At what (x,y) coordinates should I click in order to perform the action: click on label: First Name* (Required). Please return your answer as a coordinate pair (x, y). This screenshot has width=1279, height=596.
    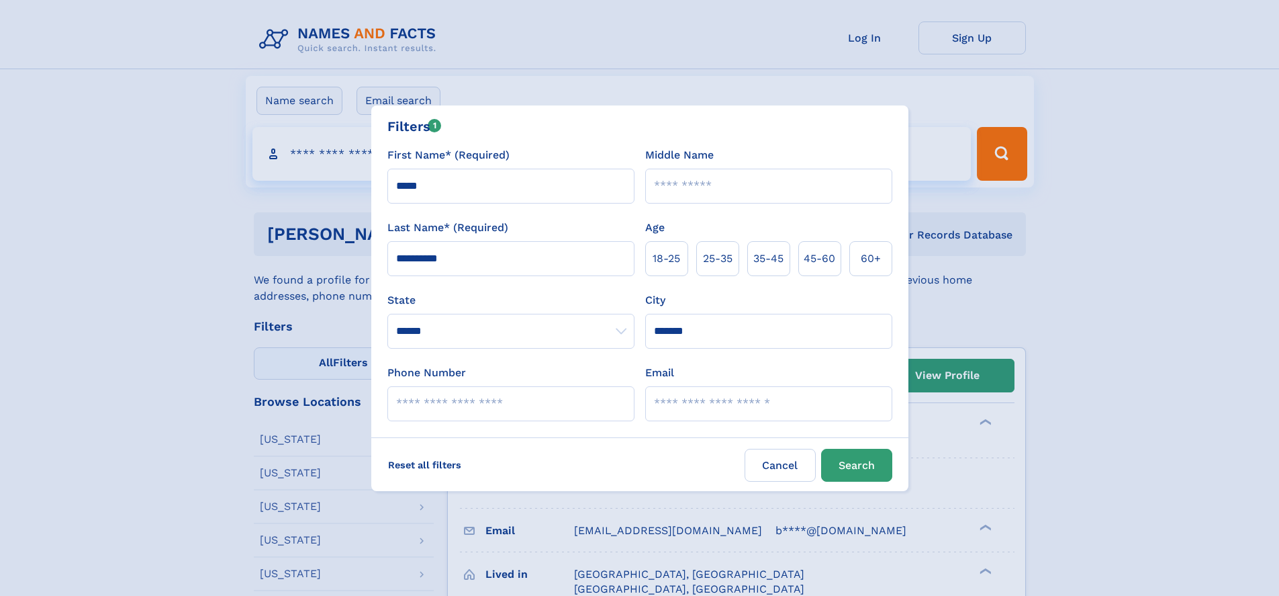
    Looking at the image, I should click on (449, 155).